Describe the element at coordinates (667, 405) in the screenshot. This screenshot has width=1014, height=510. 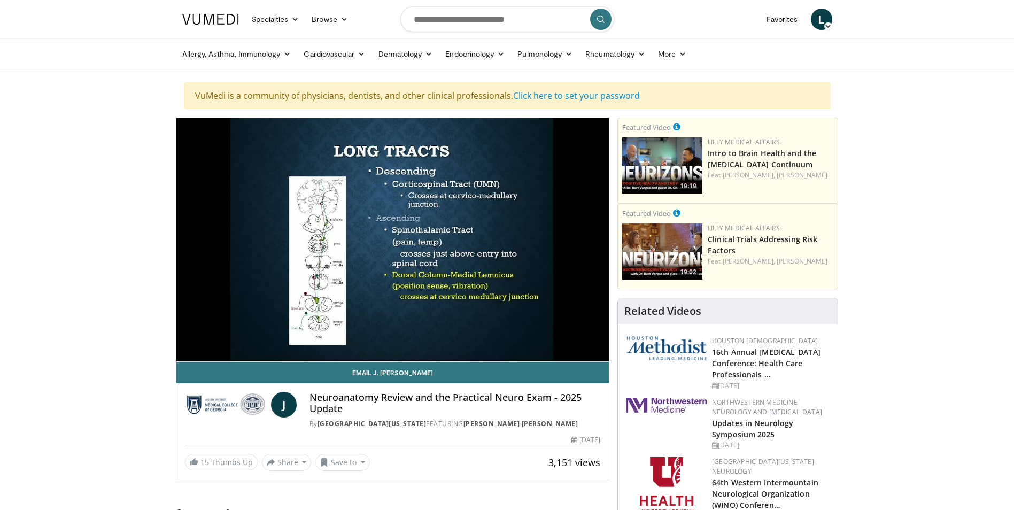
I see `img: 2a462fb6-9365-492a-ac79-3166a6f924d8.png.150x105_q85_autocrop_double_scale_upscale_version-0.2.jpg` at that location.